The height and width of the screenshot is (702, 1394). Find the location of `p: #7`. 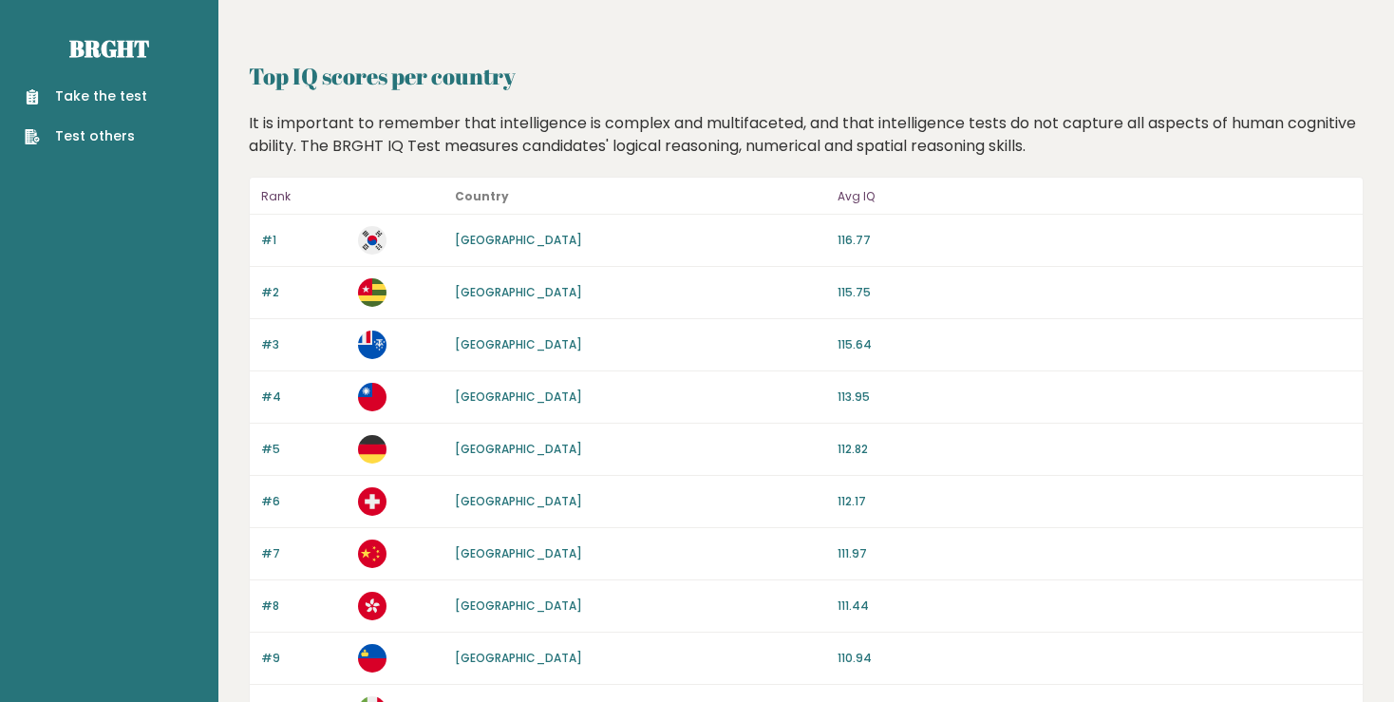

p: #7 is located at coordinates (304, 553).